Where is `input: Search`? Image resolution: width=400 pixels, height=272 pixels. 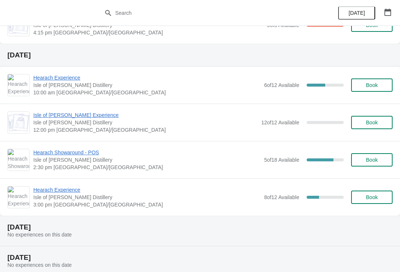 input: Search is located at coordinates (207, 13).